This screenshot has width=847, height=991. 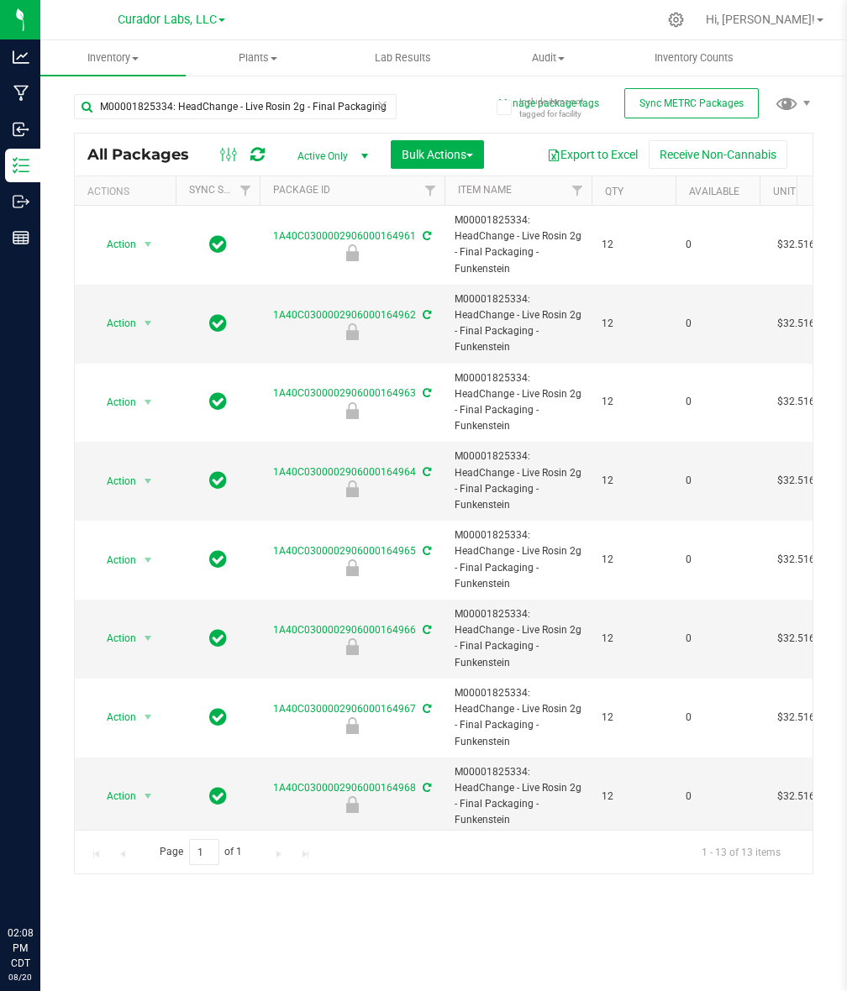 What do you see at coordinates (714, 191) in the screenshot?
I see `a: Available` at bounding box center [714, 191].